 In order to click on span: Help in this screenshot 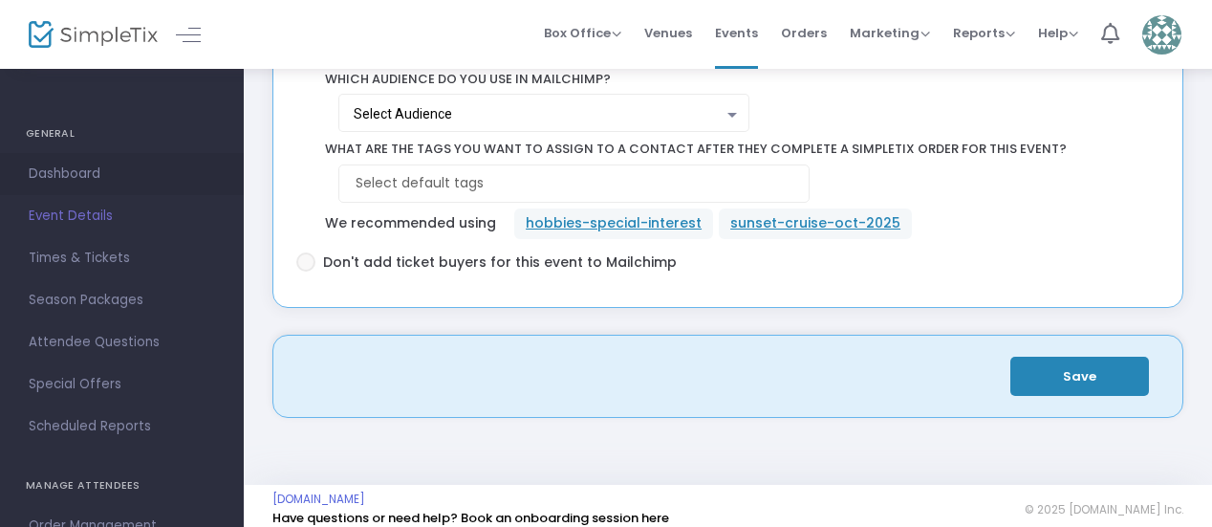, I will do `click(1058, 33)`.